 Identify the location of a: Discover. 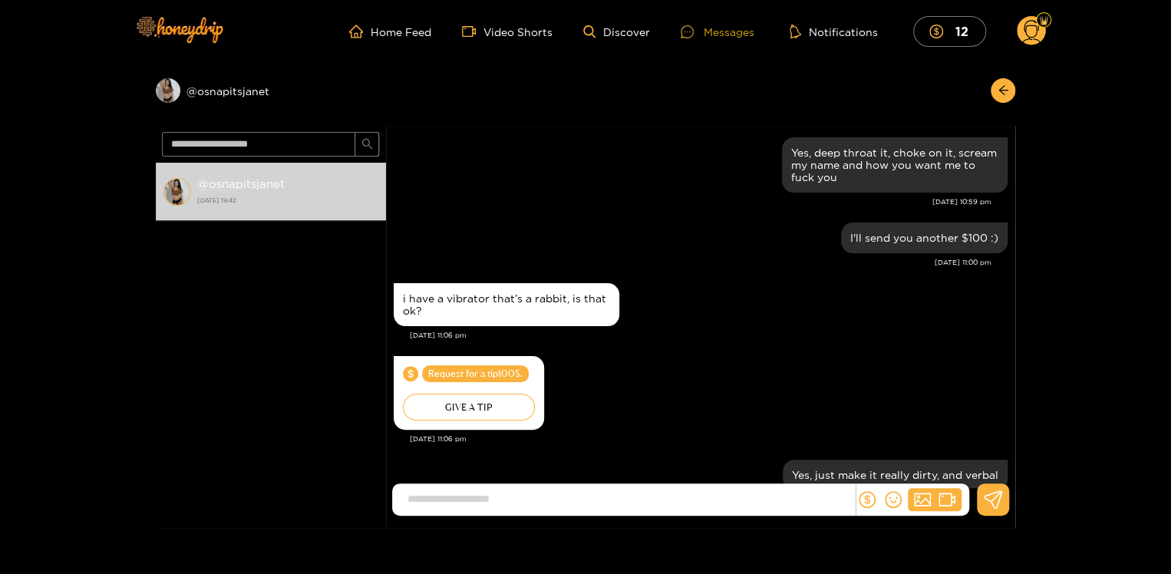
(616, 31).